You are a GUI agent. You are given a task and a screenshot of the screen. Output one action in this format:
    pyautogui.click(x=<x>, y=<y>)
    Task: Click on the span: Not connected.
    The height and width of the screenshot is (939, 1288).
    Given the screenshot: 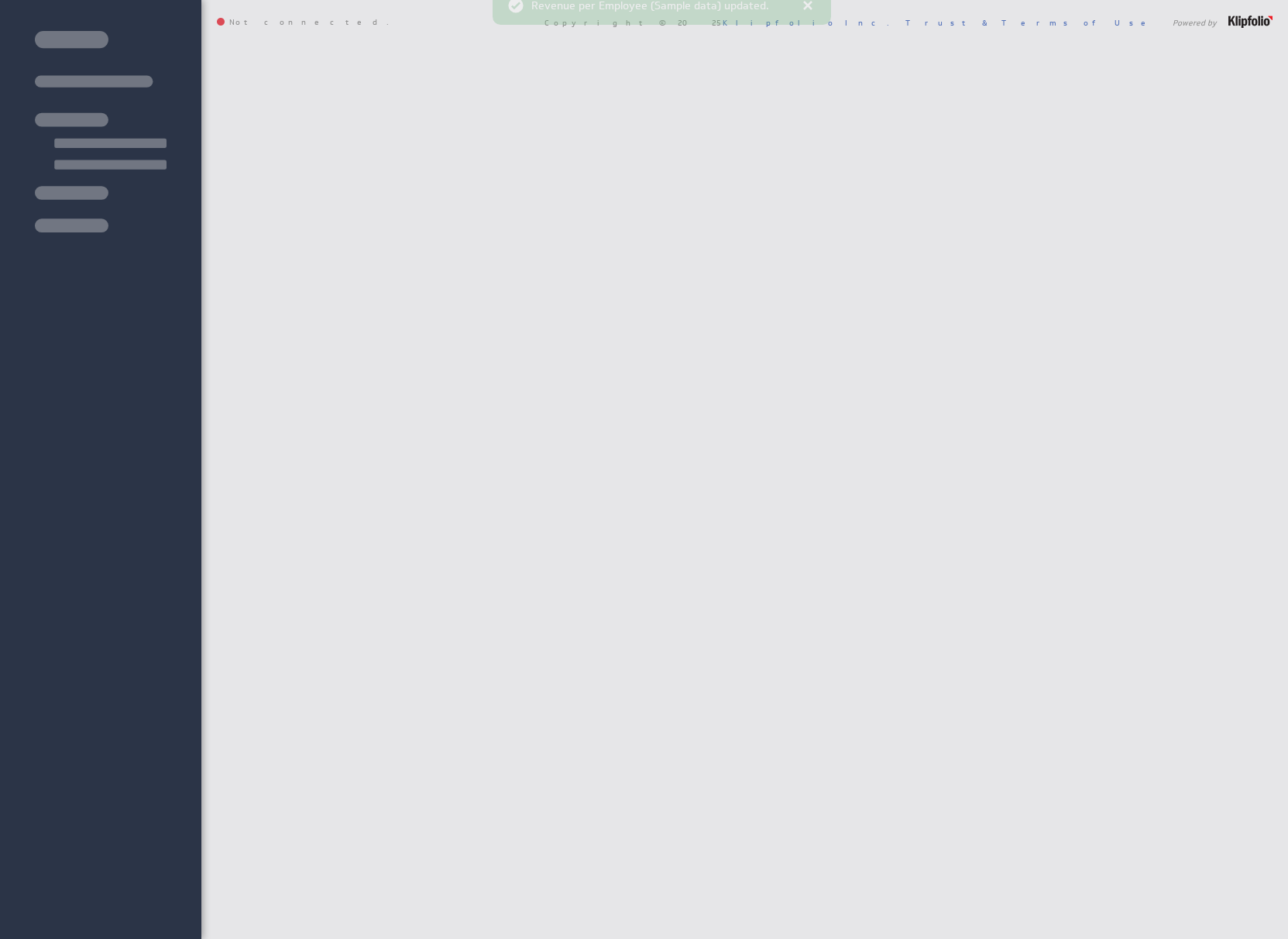 What is the action you would take?
    pyautogui.click(x=303, y=23)
    